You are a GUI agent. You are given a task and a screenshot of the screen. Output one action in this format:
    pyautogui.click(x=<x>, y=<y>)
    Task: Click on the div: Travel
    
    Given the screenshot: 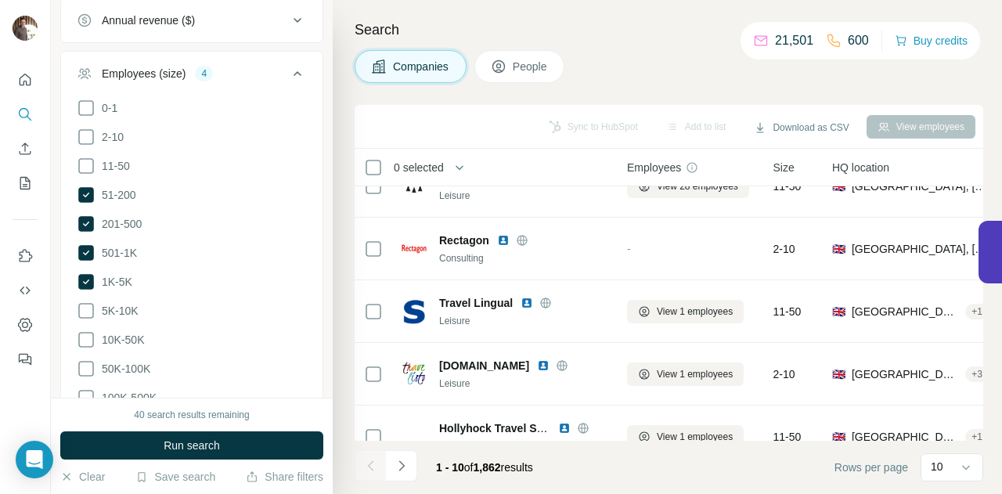 What is the action you would take?
    pyautogui.click(x=524, y=446)
    